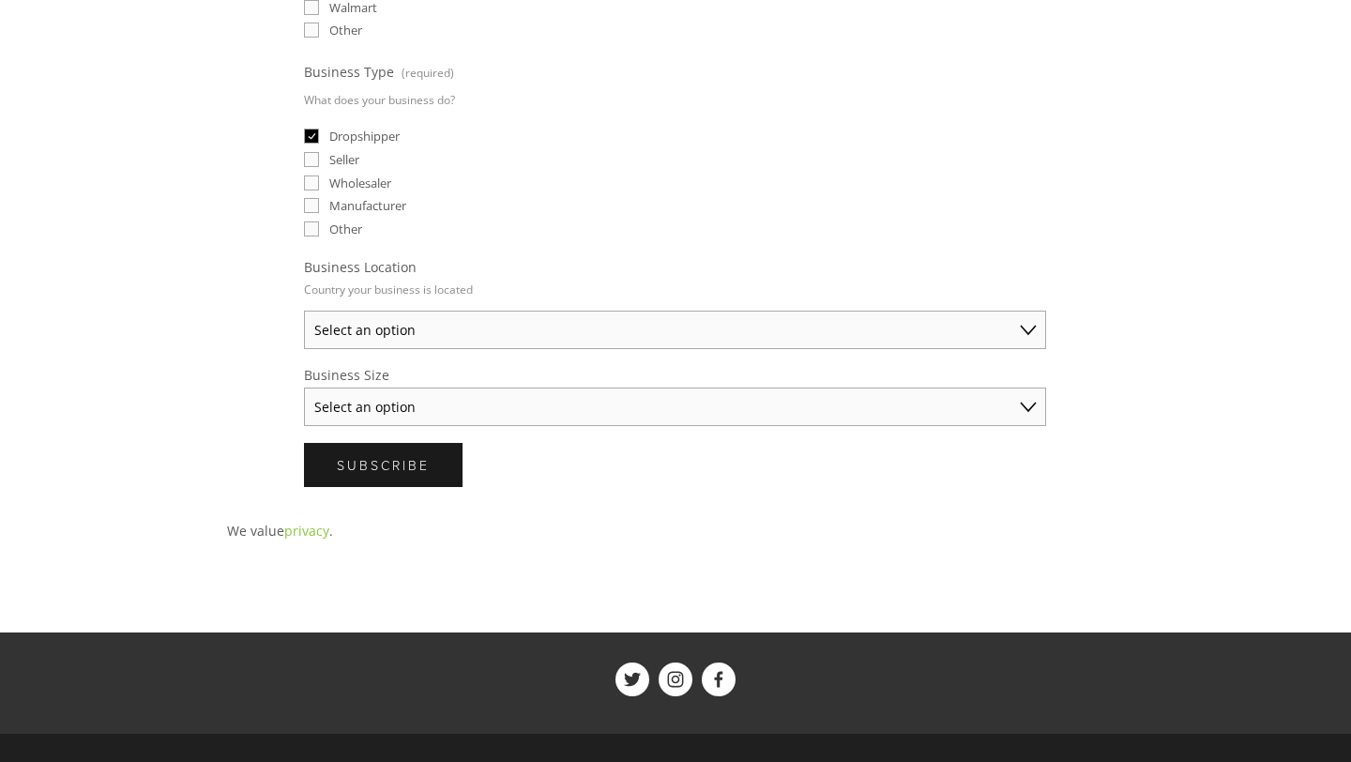 This screenshot has width=1351, height=762. I want to click on span: Business Location, so click(360, 267).